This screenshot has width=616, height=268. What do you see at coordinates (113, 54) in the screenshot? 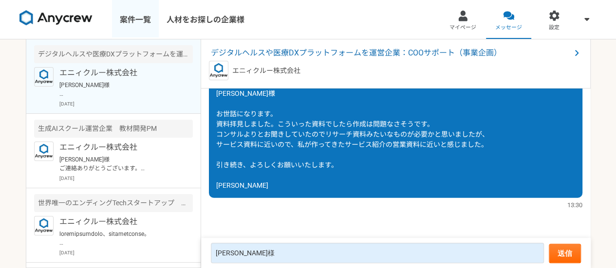
I see `div: デジタルヘルスや医療DXプラットフォームを運営企業：COOサポート（事業企画）` at bounding box center [113, 54].